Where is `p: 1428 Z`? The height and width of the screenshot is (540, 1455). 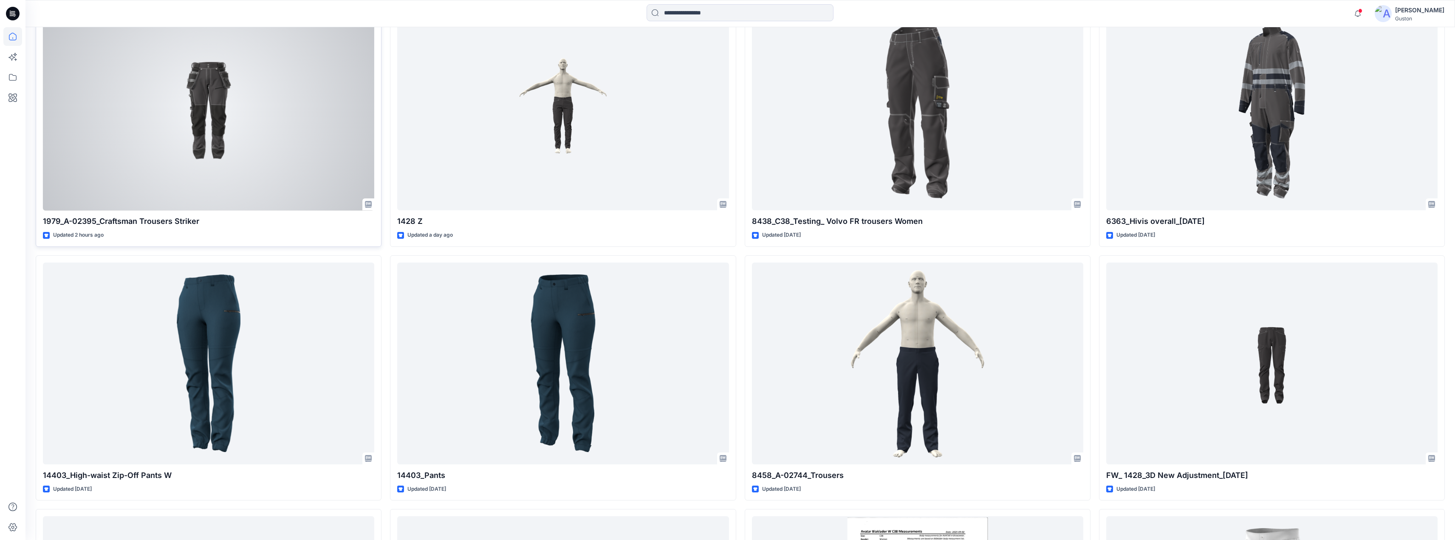 p: 1428 Z is located at coordinates (563, 221).